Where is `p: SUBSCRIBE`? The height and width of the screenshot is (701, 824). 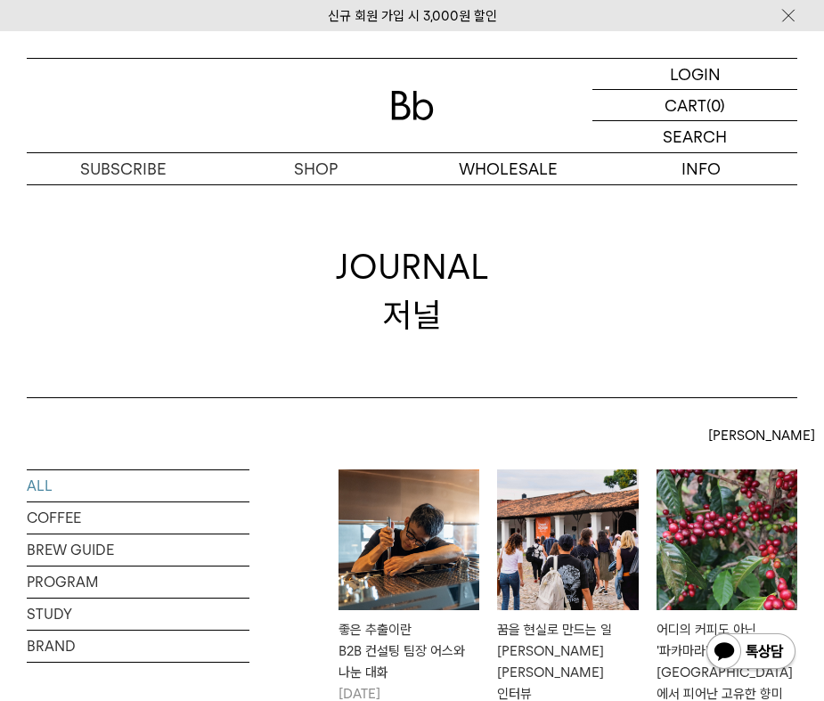
p: SUBSCRIBE is located at coordinates (123, 168).